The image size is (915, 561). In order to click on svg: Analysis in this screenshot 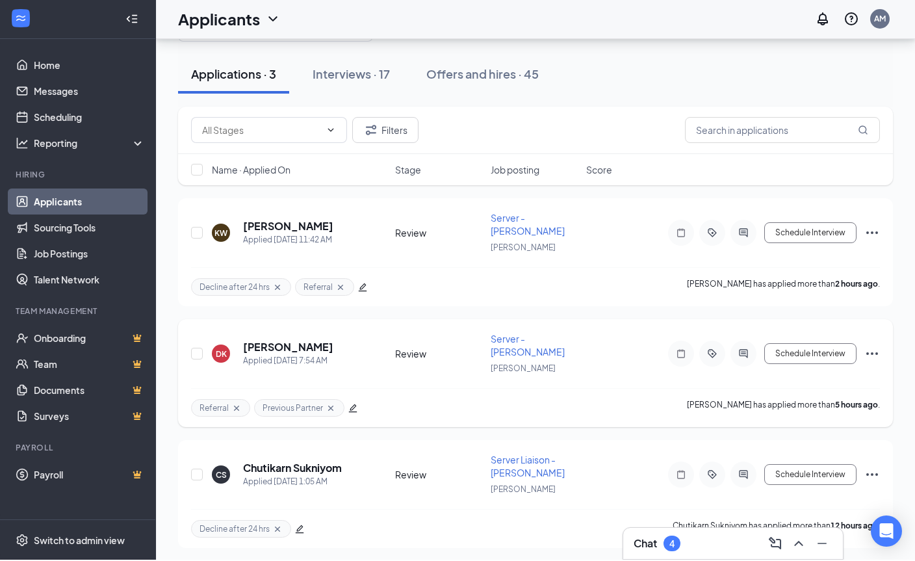, I will do `click(22, 144)`.